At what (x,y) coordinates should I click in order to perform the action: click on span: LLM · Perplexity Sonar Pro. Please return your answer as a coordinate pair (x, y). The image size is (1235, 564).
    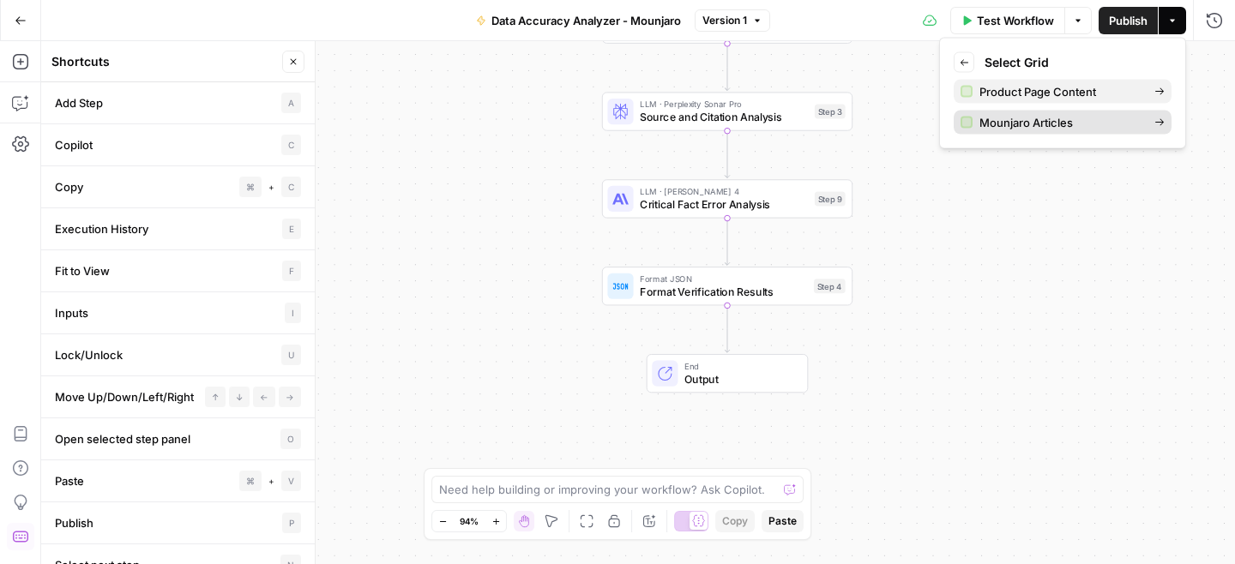
    Looking at the image, I should click on (724, 104).